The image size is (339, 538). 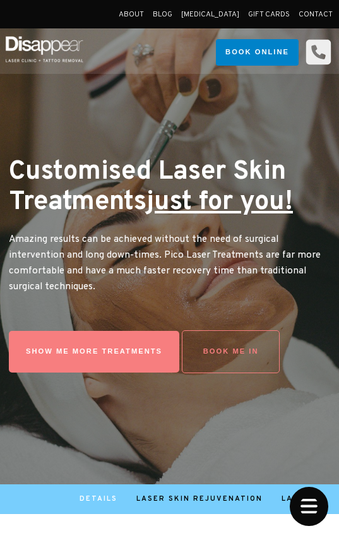 What do you see at coordinates (169, 263) in the screenshot?
I see `p: Amazing results can be achieved without the need of surgical intervention and long down-times. Pi...` at bounding box center [169, 263].